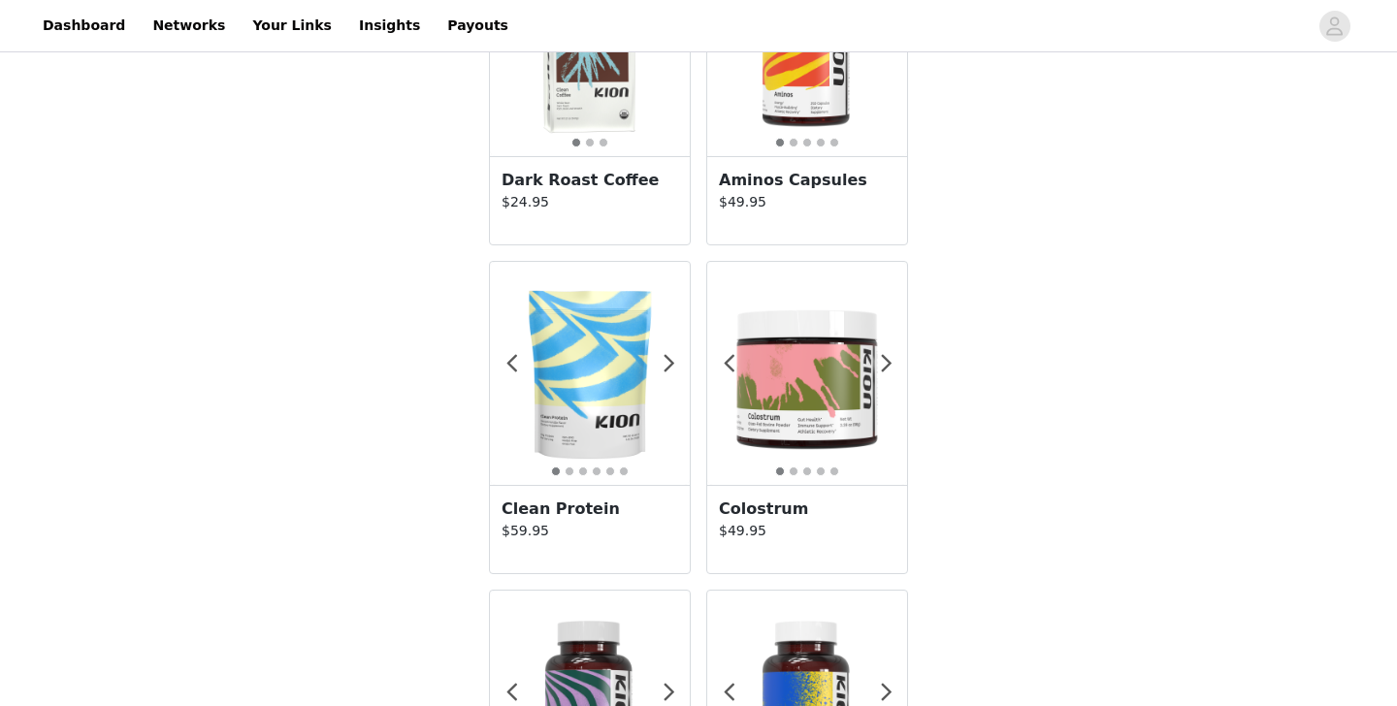 The image size is (1397, 706). Describe the element at coordinates (807, 180) in the screenshot. I see `h3: Aminos Capsules` at that location.